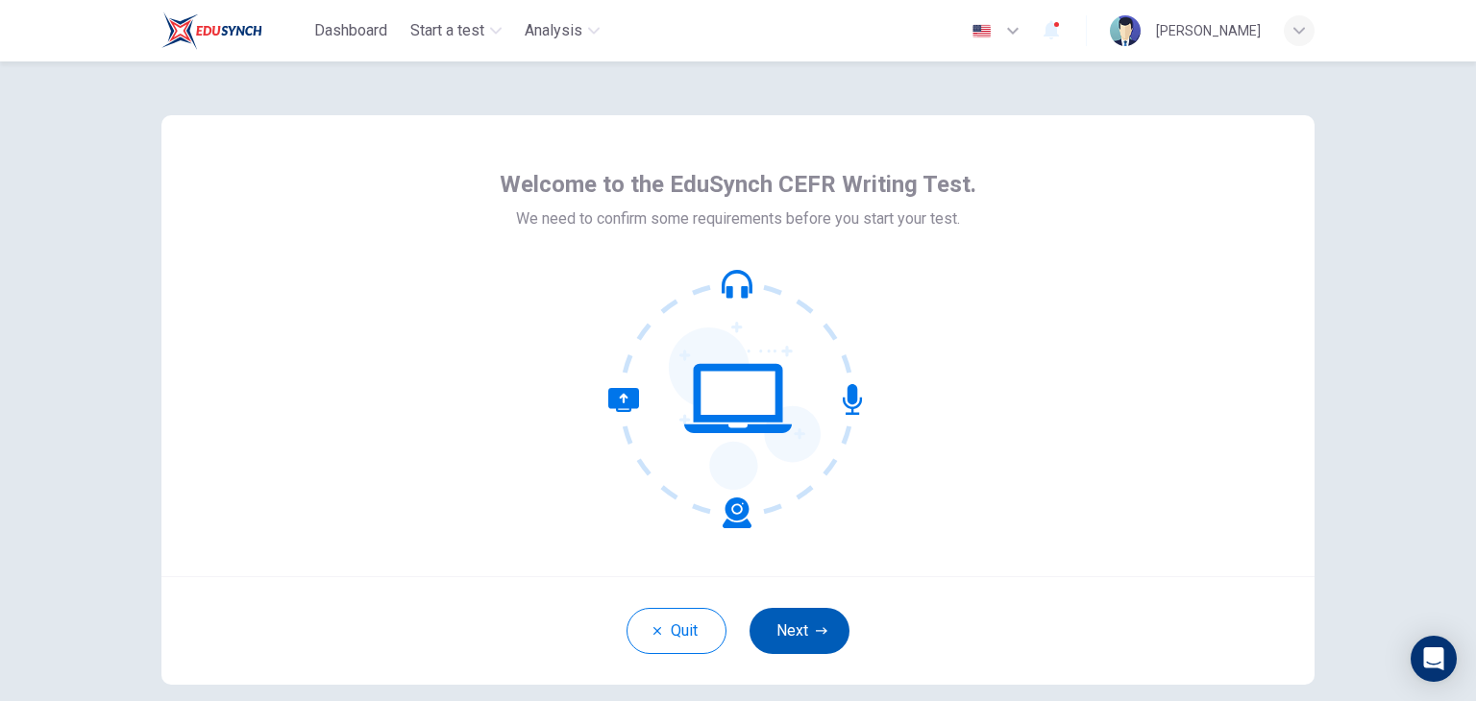  What do you see at coordinates (738, 184) in the screenshot?
I see `span: Welcome to the EduSynch CEFR Writing Test.` at bounding box center [738, 184].